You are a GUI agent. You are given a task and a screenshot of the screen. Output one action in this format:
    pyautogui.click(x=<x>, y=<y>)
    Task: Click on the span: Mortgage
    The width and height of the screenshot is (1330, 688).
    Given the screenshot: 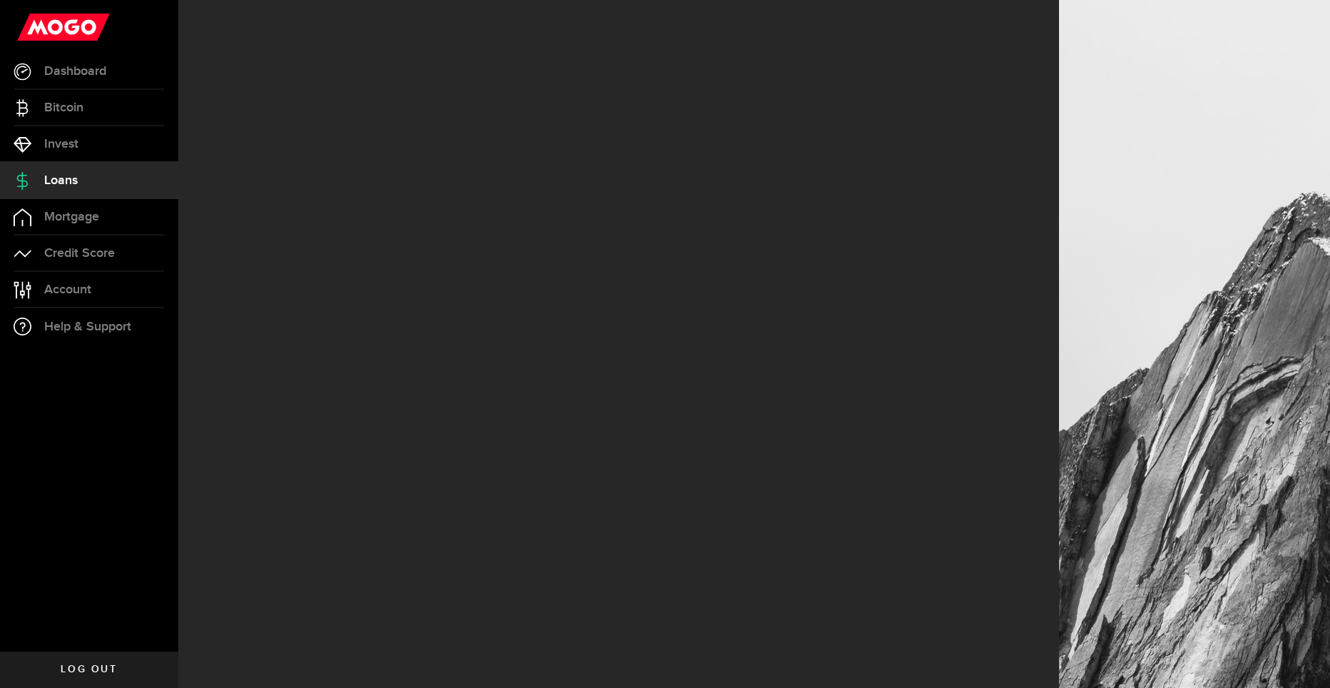 What is the action you would take?
    pyautogui.click(x=71, y=217)
    